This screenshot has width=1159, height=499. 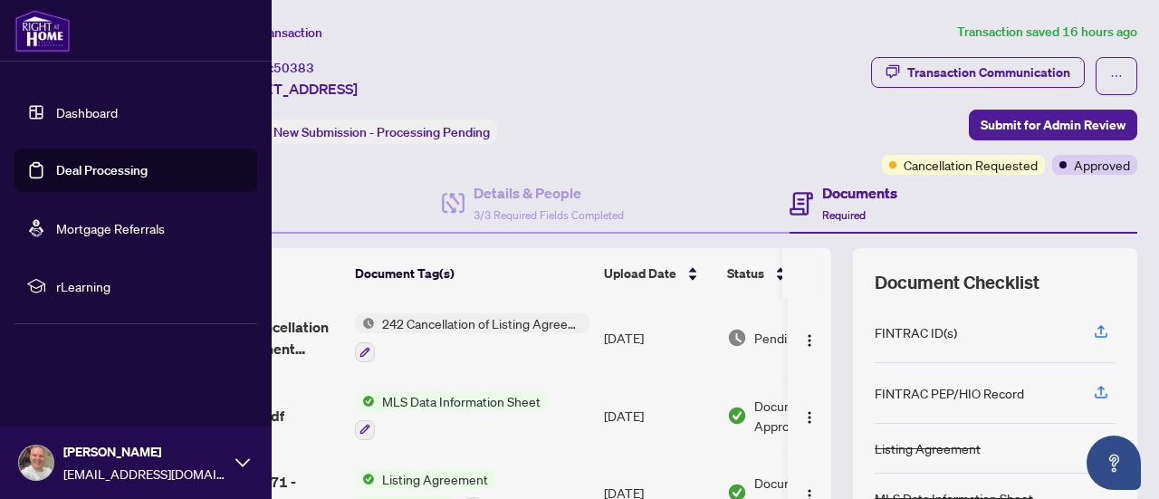 What do you see at coordinates (482, 323) in the screenshot?
I see `span: 242 Cancellation of Listing Agreement - Authority to Offer for Sale` at bounding box center [482, 323].